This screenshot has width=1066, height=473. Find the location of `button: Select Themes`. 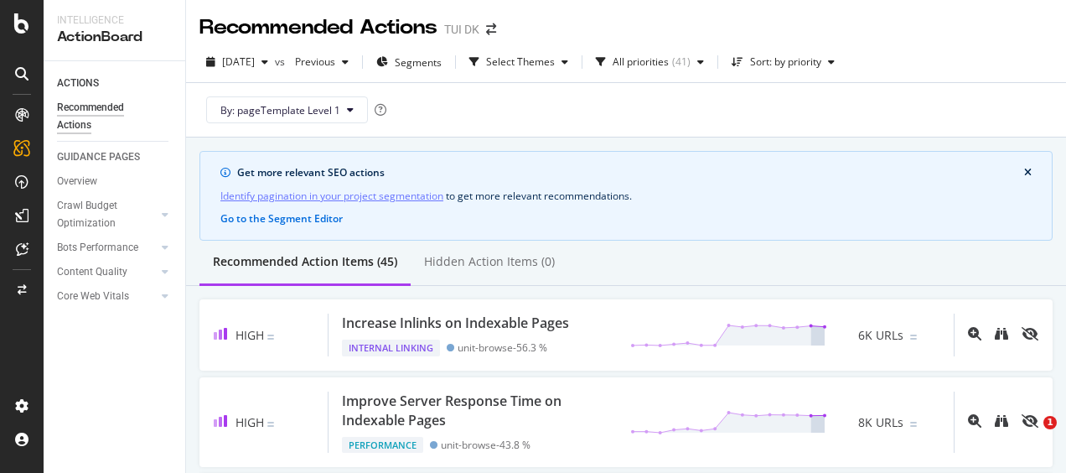

button: Select Themes is located at coordinates (519, 62).